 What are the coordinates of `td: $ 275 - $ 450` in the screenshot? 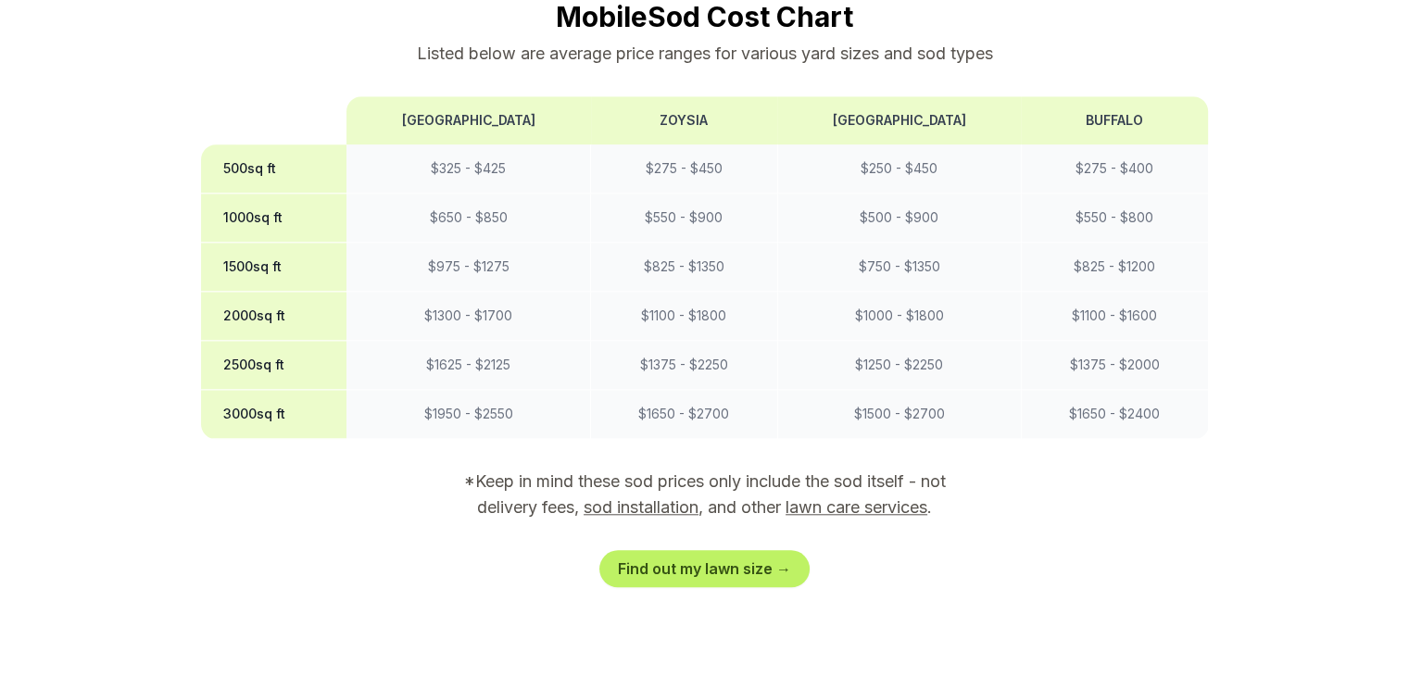 It's located at (685, 169).